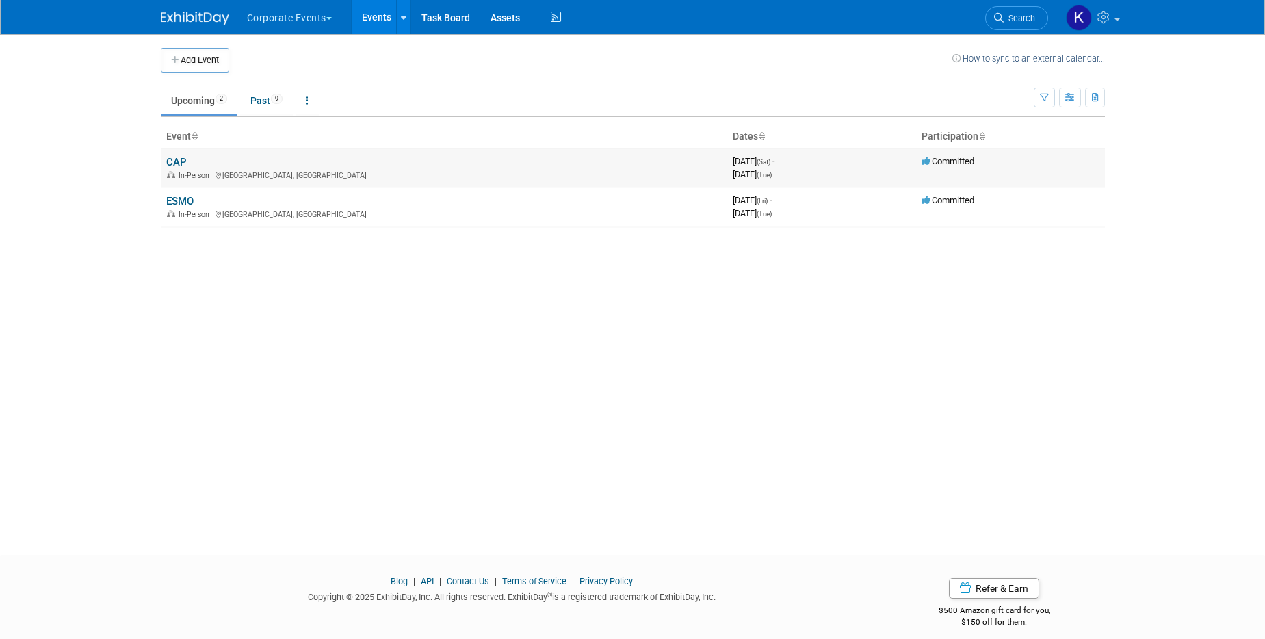  What do you see at coordinates (180, 201) in the screenshot?
I see `a: ESMO` at bounding box center [180, 201].